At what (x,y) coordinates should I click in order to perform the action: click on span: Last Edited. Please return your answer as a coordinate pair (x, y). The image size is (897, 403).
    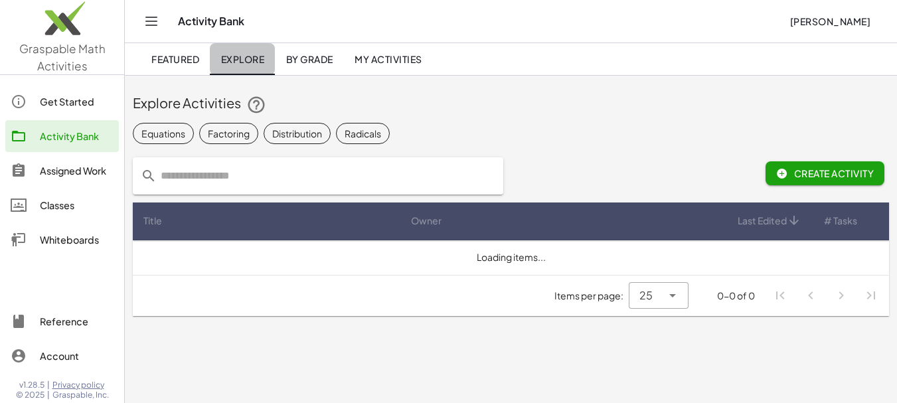
    Looking at the image, I should click on (762, 220).